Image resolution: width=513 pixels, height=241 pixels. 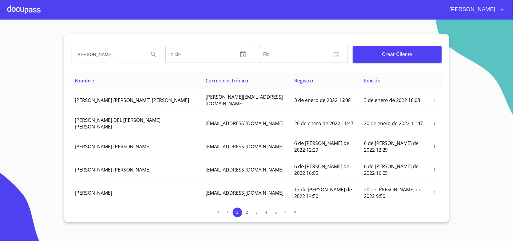 I want to click on span: 4, so click(x=266, y=212).